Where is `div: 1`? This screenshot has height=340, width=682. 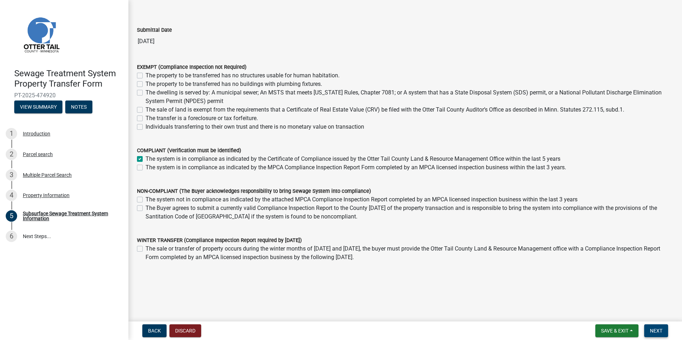 div: 1 is located at coordinates (11, 134).